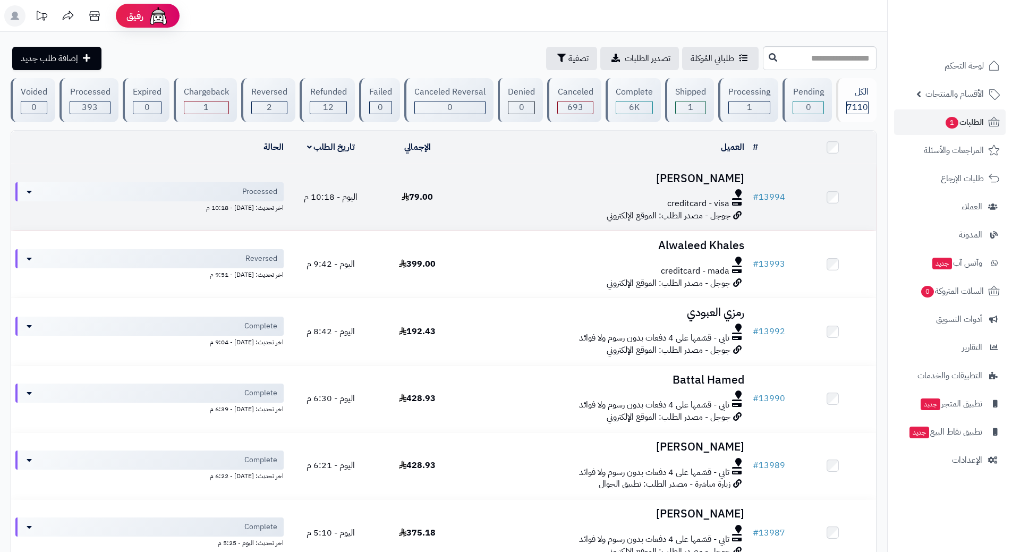  I want to click on span: رفيق, so click(135, 16).